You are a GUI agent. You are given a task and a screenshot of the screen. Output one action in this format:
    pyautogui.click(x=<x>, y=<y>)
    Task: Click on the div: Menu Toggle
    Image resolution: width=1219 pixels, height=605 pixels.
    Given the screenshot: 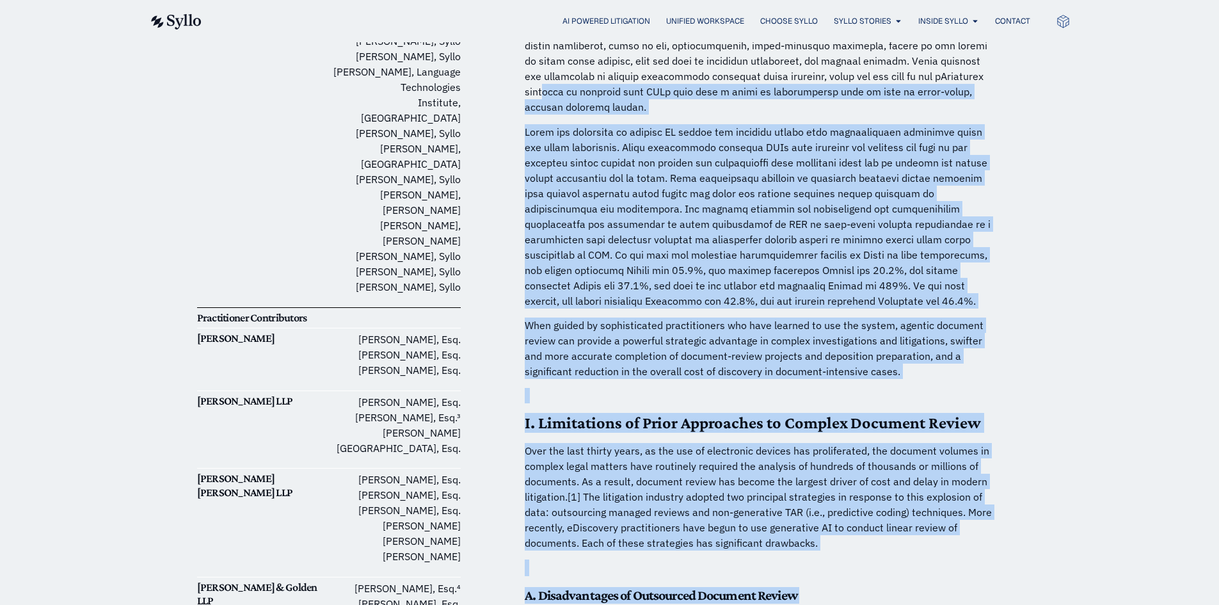 What is the action you would take?
    pyautogui.click(x=628, y=21)
    